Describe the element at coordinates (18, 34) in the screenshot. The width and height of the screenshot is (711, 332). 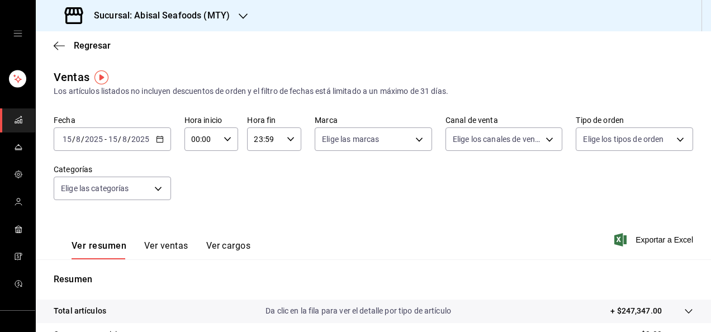
I see `button: open drawer` at that location.